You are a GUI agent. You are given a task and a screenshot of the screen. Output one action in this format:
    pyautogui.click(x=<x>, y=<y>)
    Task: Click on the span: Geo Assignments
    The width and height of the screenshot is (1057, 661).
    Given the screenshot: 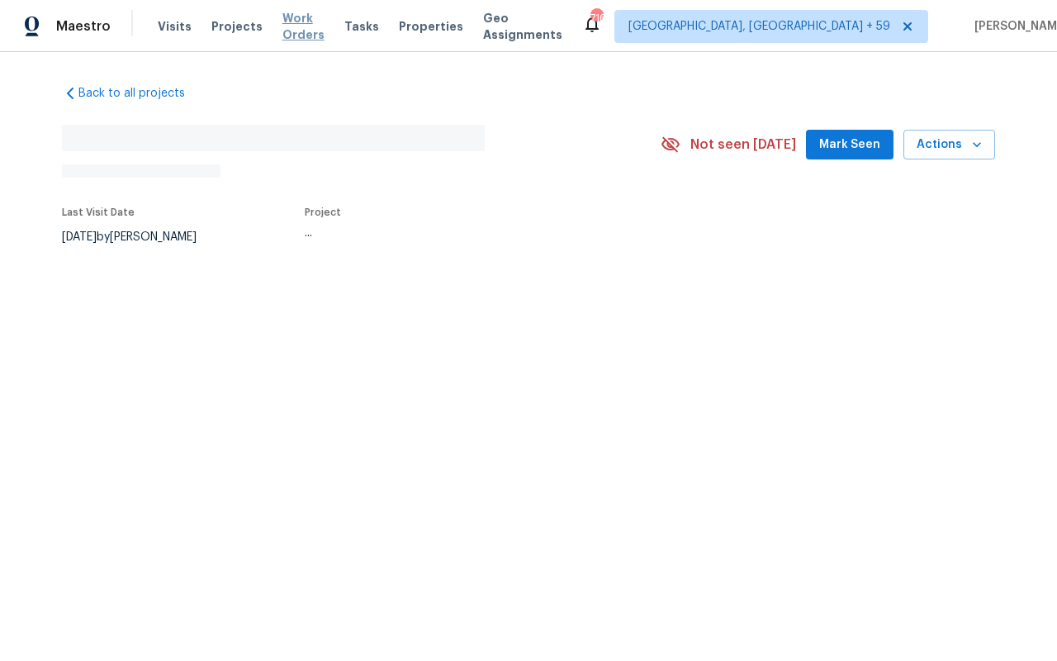 What is the action you would take?
    pyautogui.click(x=523, y=26)
    